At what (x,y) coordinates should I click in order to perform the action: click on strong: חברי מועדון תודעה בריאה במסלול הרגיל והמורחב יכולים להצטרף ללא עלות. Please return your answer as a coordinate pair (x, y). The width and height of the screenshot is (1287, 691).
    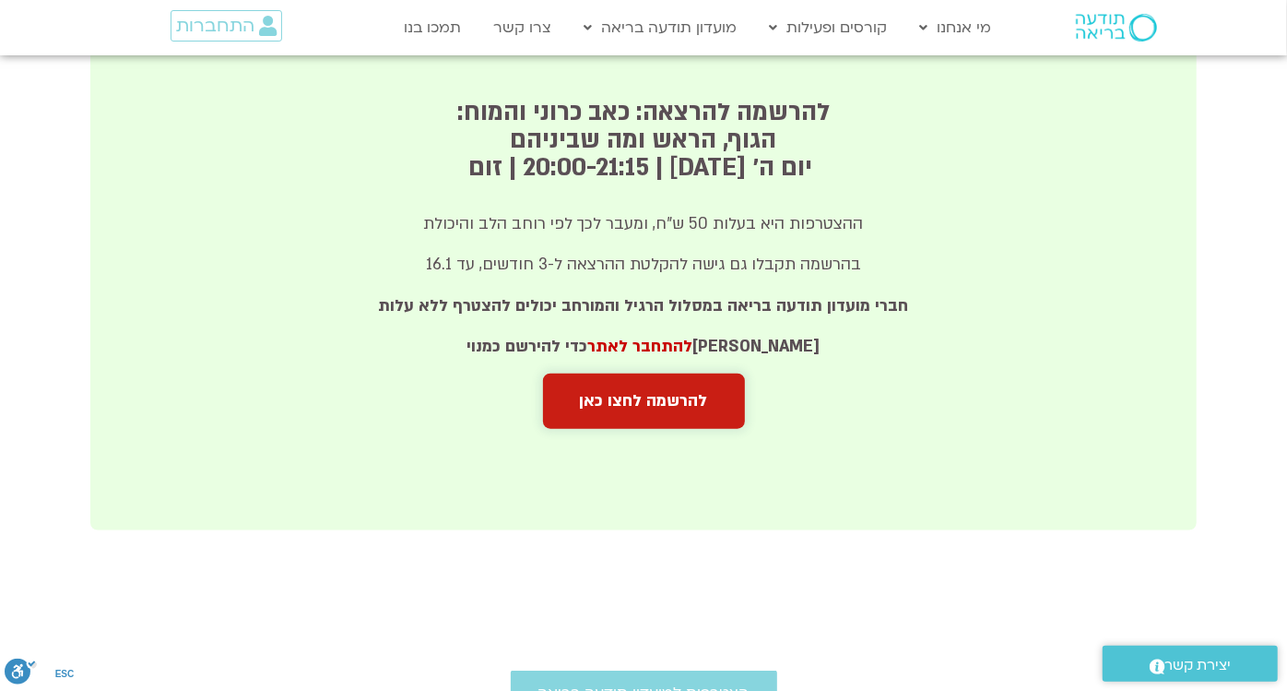
    Looking at the image, I should click on (644, 305).